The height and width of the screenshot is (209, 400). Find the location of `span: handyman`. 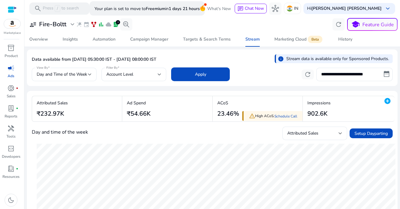

span: handyman is located at coordinates (11, 129).